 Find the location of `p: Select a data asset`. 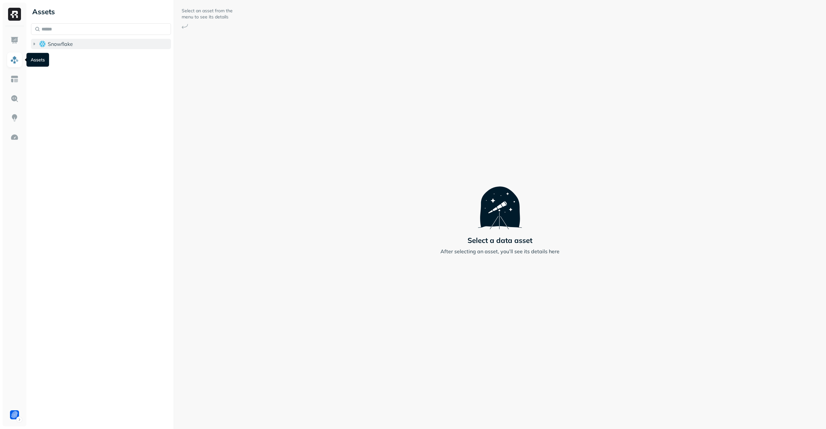

p: Select a data asset is located at coordinates (500, 240).